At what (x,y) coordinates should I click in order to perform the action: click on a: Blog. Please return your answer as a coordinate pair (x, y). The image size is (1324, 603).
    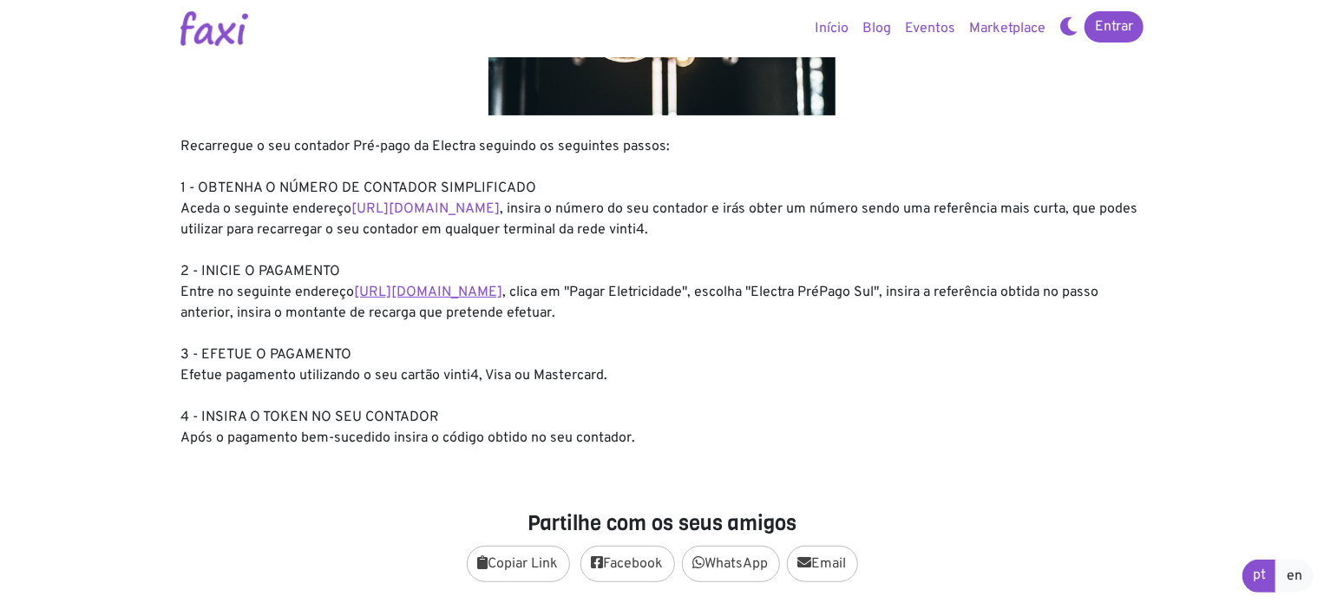
    Looking at the image, I should click on (876, 29).